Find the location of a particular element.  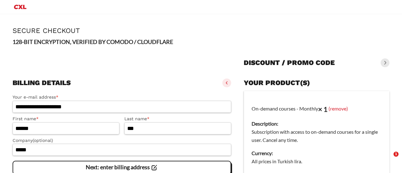

dd: All prices in Turkish lira. is located at coordinates (316, 161).